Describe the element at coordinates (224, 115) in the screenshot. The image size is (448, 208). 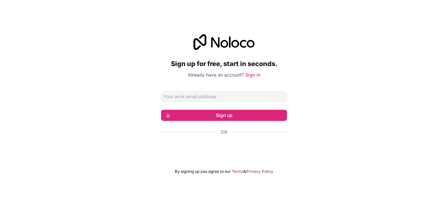
I see `button: Sign up` at that location.